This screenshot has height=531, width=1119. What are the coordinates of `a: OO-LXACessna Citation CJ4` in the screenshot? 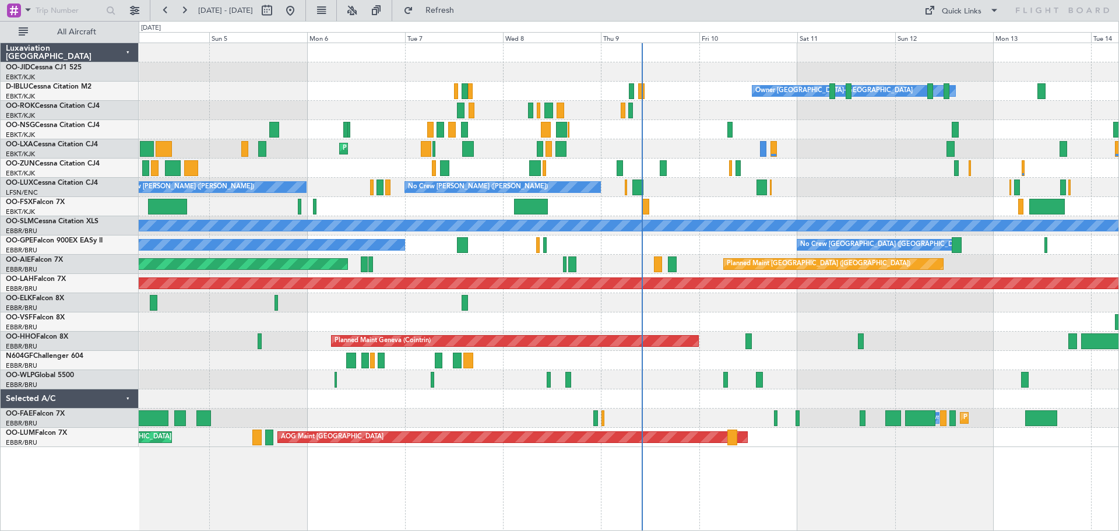 It's located at (52, 144).